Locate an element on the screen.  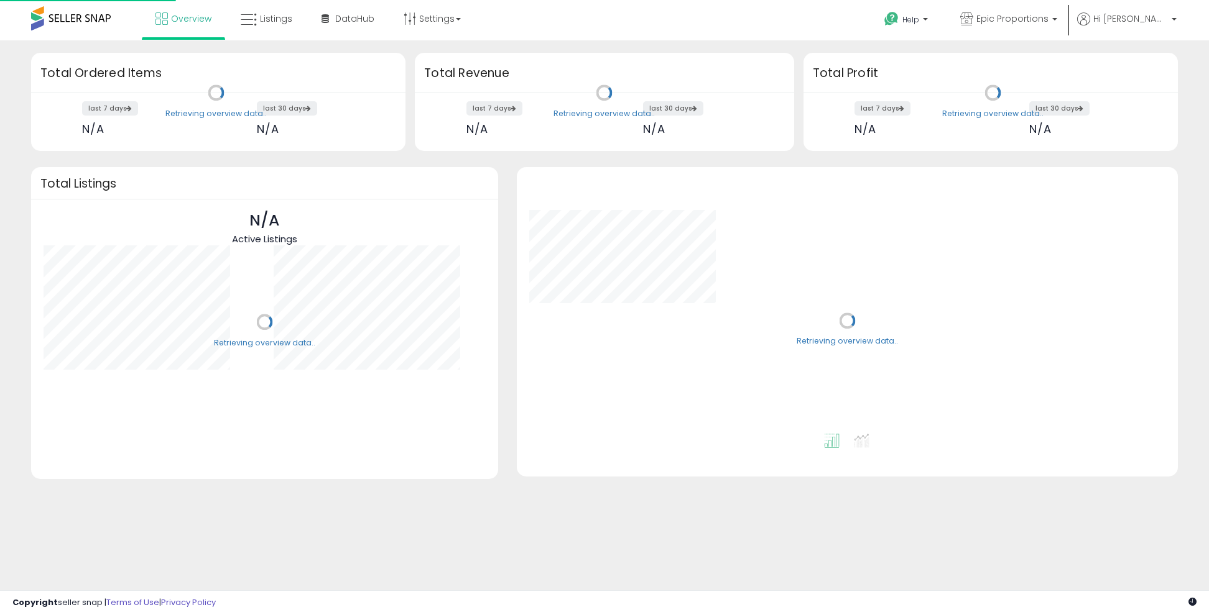
span: Epic Proportions is located at coordinates (1012, 19).